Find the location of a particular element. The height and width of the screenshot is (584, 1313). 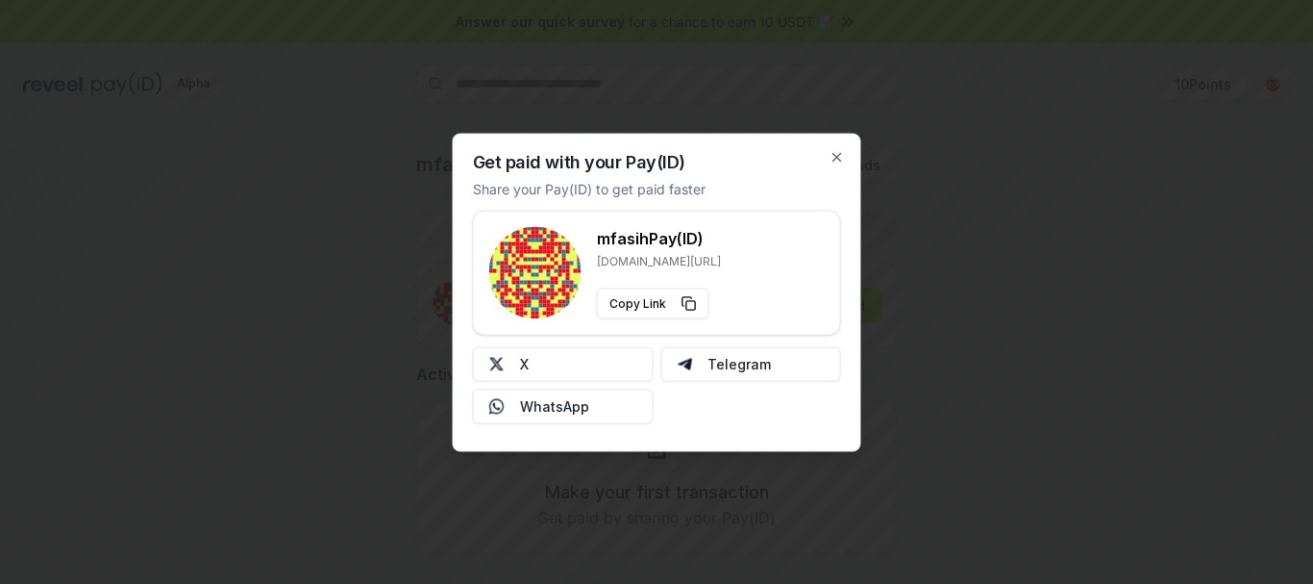

h2: Get paid with your Pay(ID) is located at coordinates (579, 162).